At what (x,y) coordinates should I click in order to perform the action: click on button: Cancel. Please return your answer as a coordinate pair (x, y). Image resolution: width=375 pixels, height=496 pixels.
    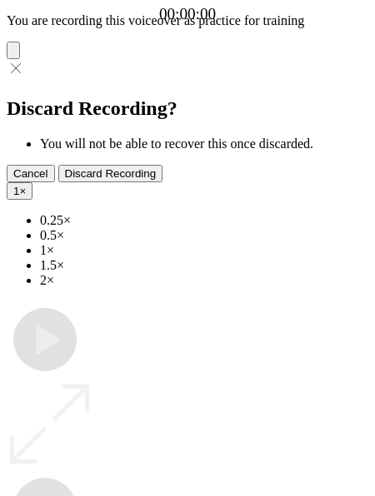
    Looking at the image, I should click on (31, 173).